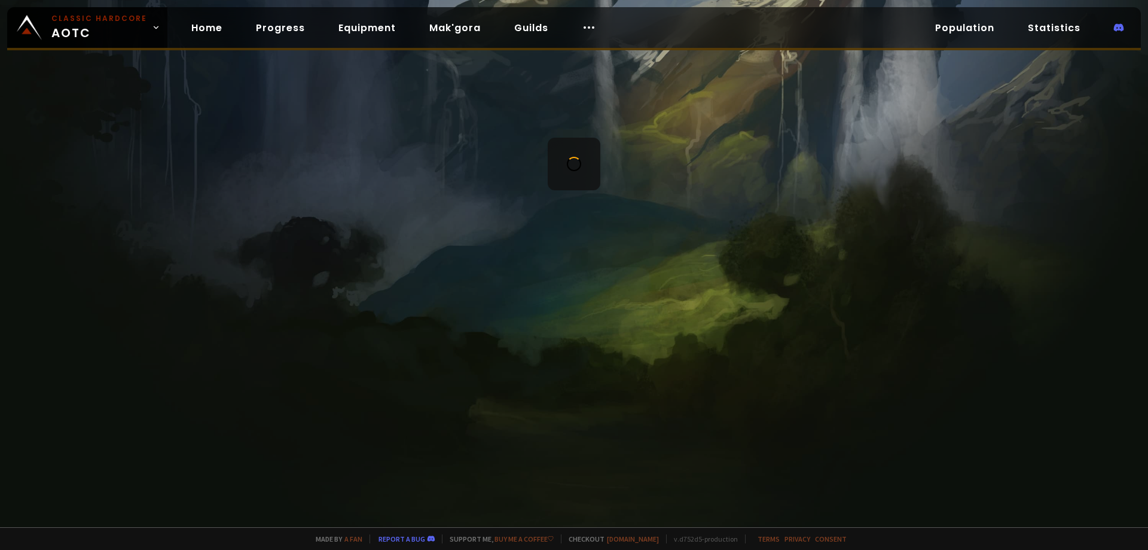  What do you see at coordinates (455, 28) in the screenshot?
I see `a: Mak'gora` at bounding box center [455, 28].